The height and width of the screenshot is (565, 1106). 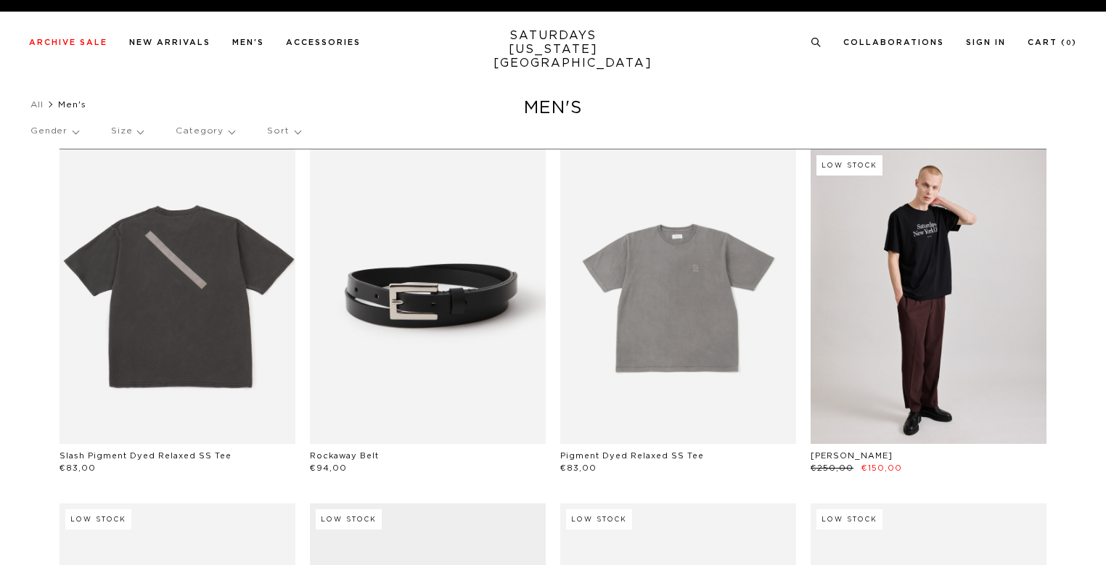 I want to click on span: Men's, so click(x=72, y=104).